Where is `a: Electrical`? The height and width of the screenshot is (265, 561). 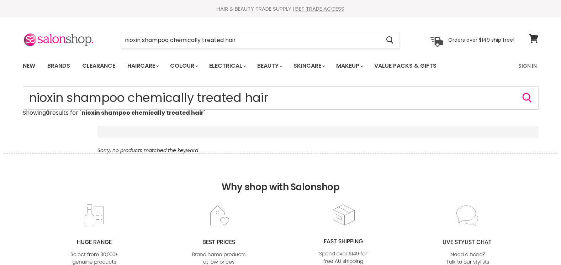 a: Electrical is located at coordinates (227, 66).